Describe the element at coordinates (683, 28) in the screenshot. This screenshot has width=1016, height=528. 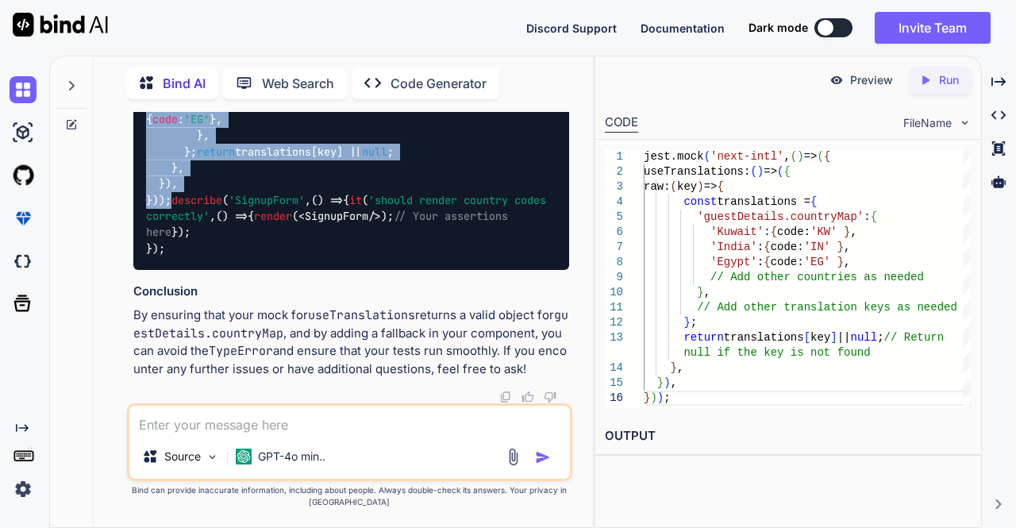
I see `button: Documentation` at that location.